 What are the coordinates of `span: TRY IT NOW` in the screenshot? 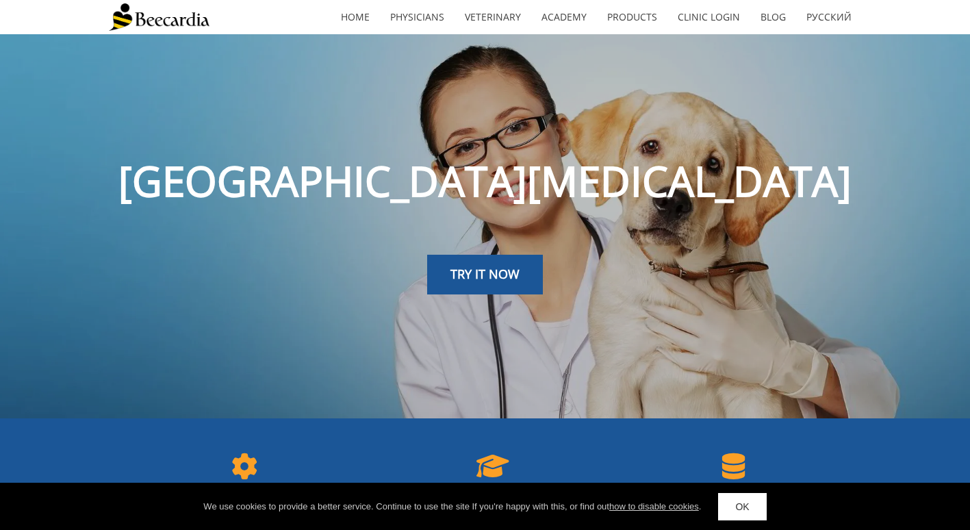 It's located at (485, 274).